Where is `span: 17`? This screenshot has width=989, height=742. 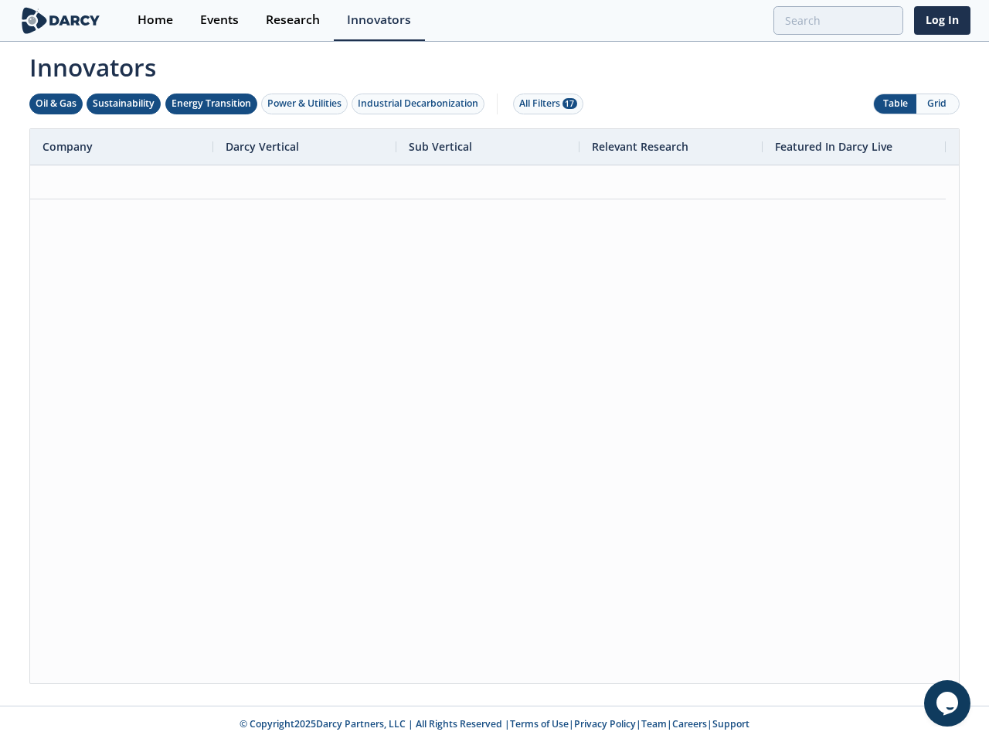 span: 17 is located at coordinates (569, 104).